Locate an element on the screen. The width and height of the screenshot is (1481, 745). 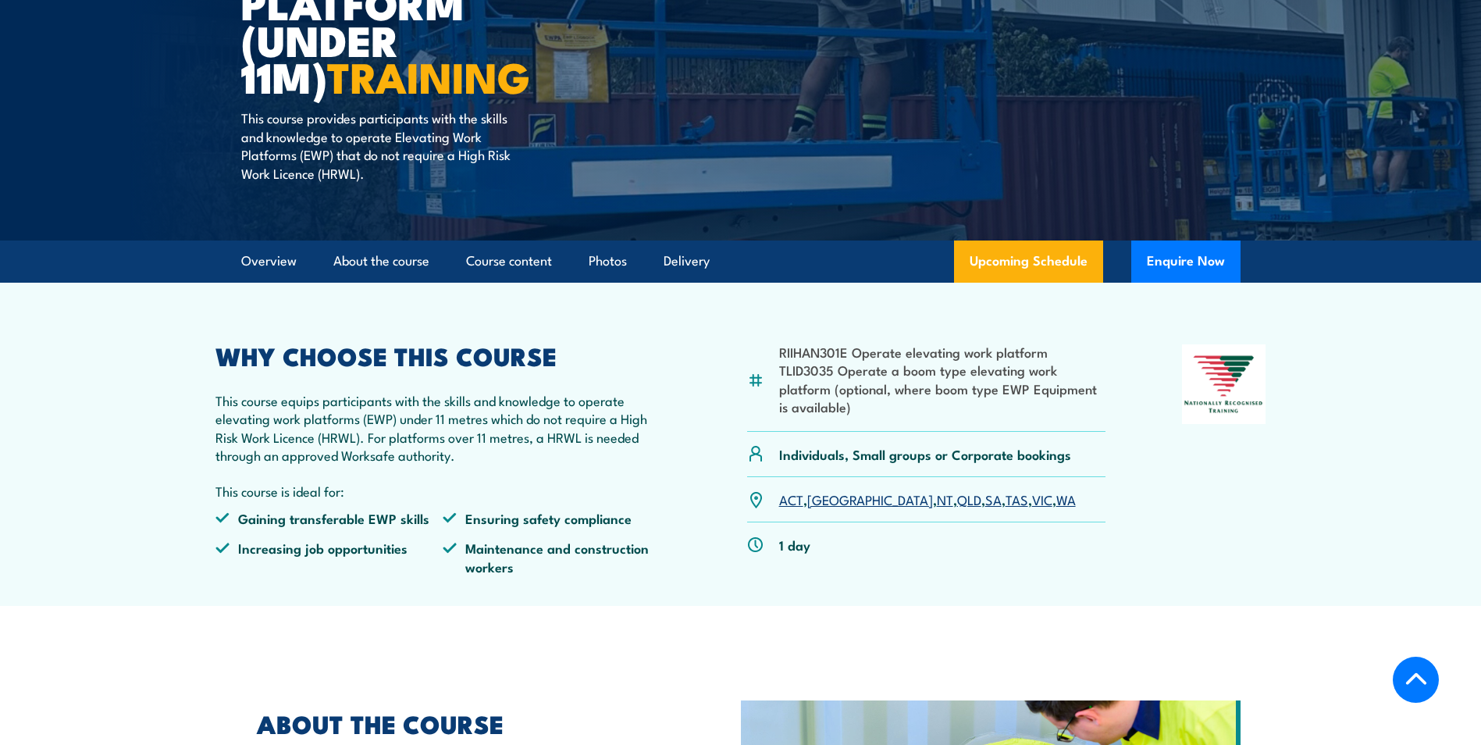
button: Enquire Now is located at coordinates (1186, 262).